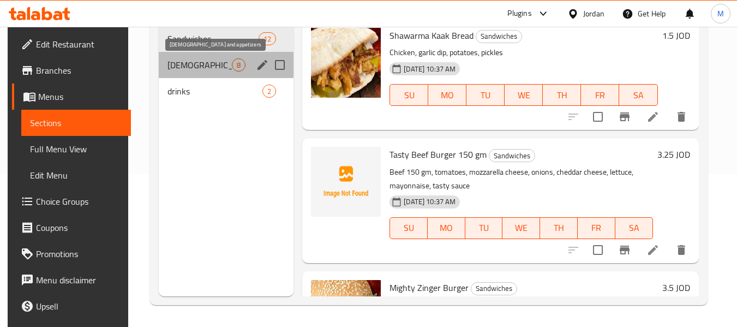 The image size is (737, 327). Describe the element at coordinates (76, 175) in the screenshot. I see `span: Edit Menu` at that location.